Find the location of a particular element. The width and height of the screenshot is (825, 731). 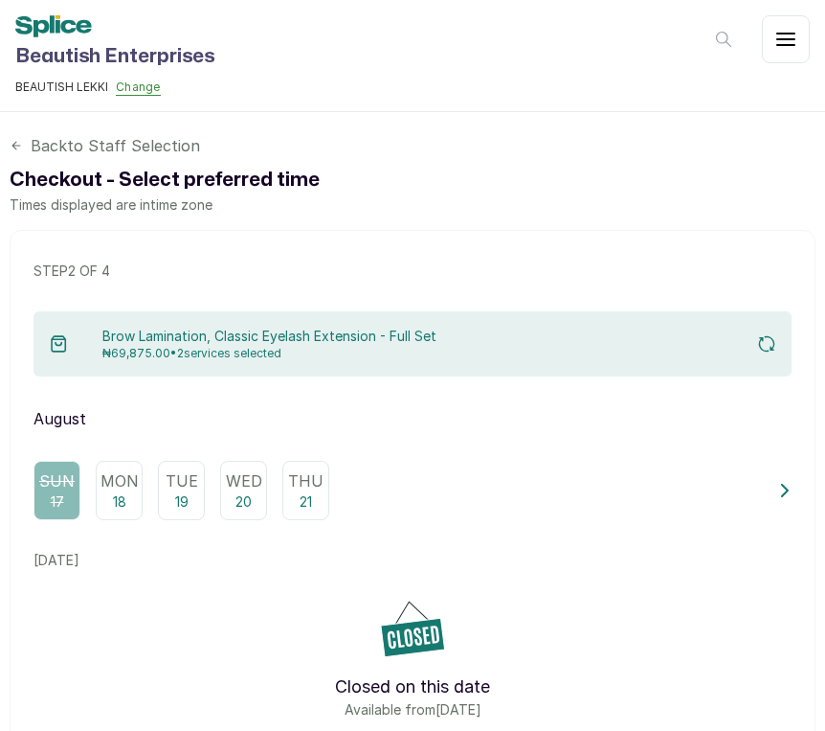

button: Change is located at coordinates (138, 87).